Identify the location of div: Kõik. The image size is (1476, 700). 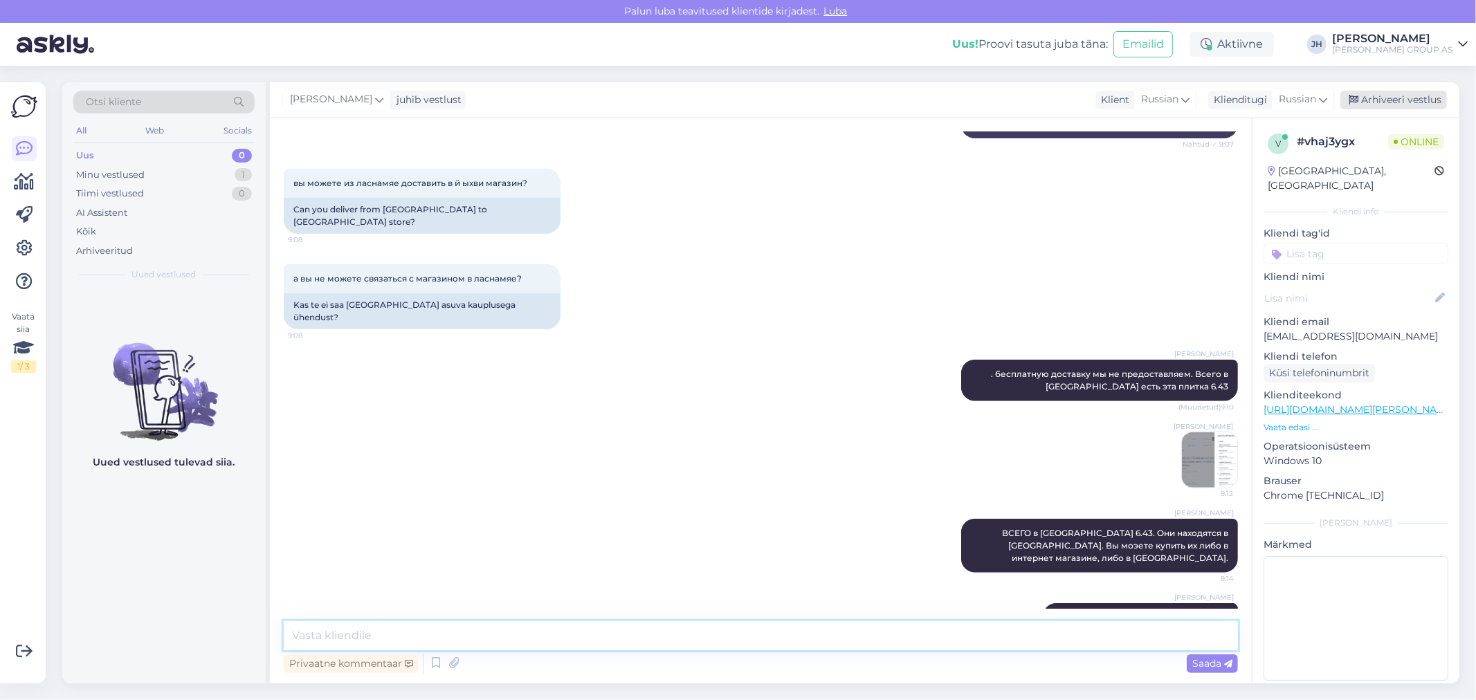
(86, 232).